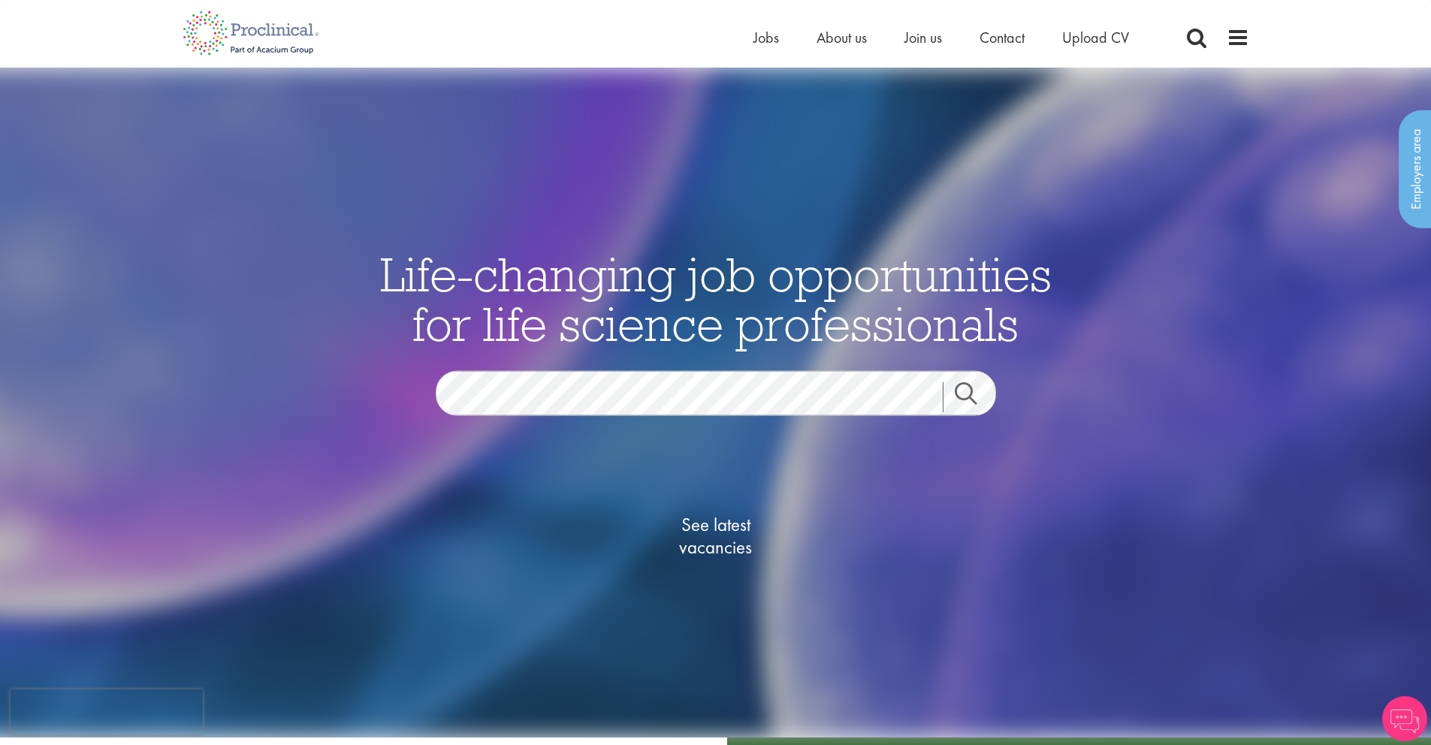 This screenshot has height=745, width=1431. Describe the element at coordinates (1002, 38) in the screenshot. I see `span: Contact` at that location.